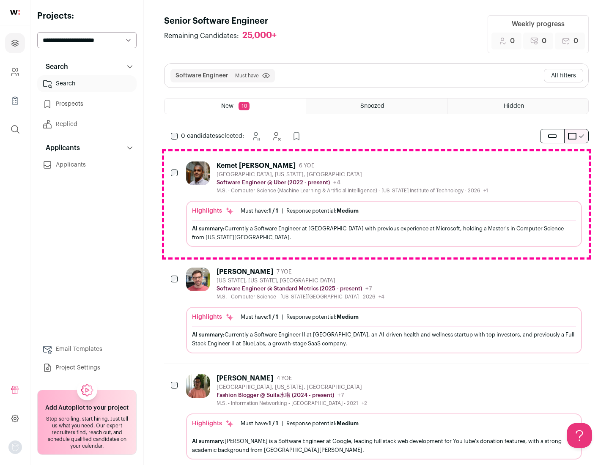  Describe the element at coordinates (201, 36) in the screenshot. I see `span: Remaining Candidates:` at that location.